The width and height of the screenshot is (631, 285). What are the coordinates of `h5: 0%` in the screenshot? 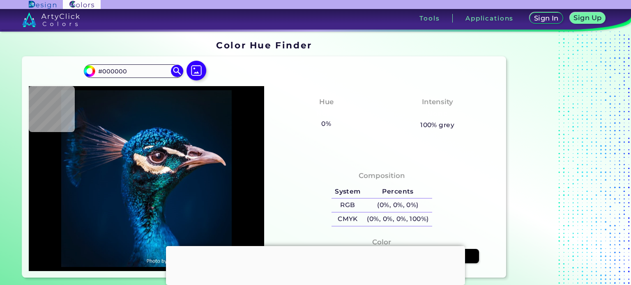 It's located at (326, 124).